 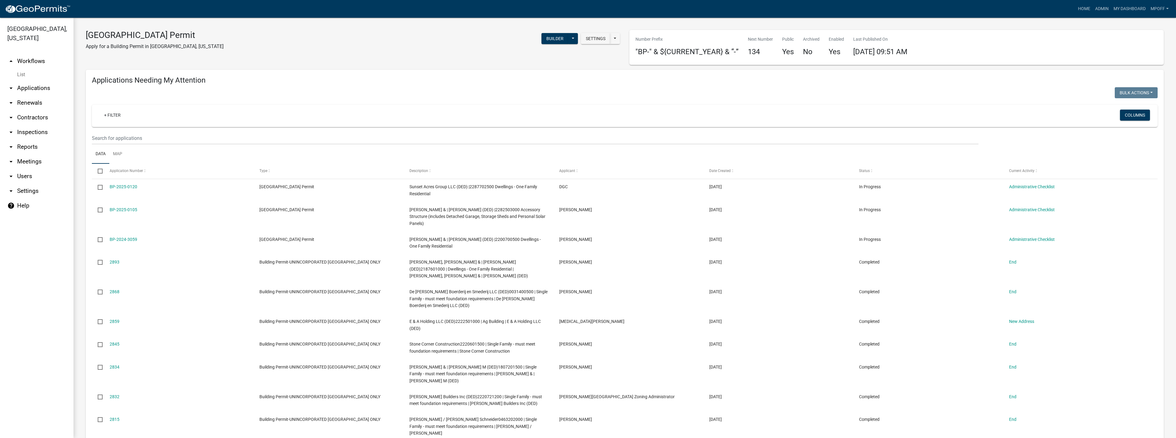 I want to click on h4: Applications Needing My Attention, so click(x=625, y=80).